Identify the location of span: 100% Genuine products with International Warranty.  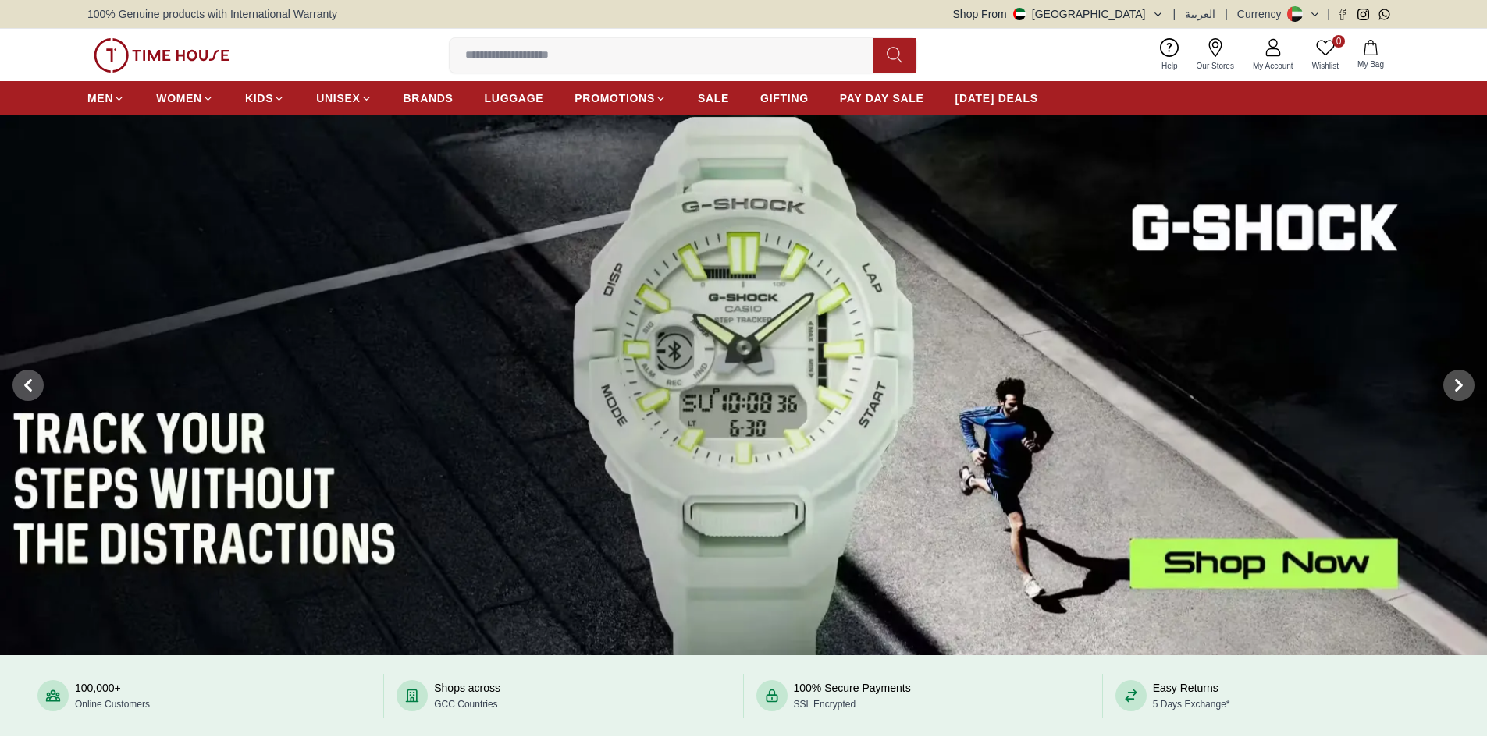
(212, 14).